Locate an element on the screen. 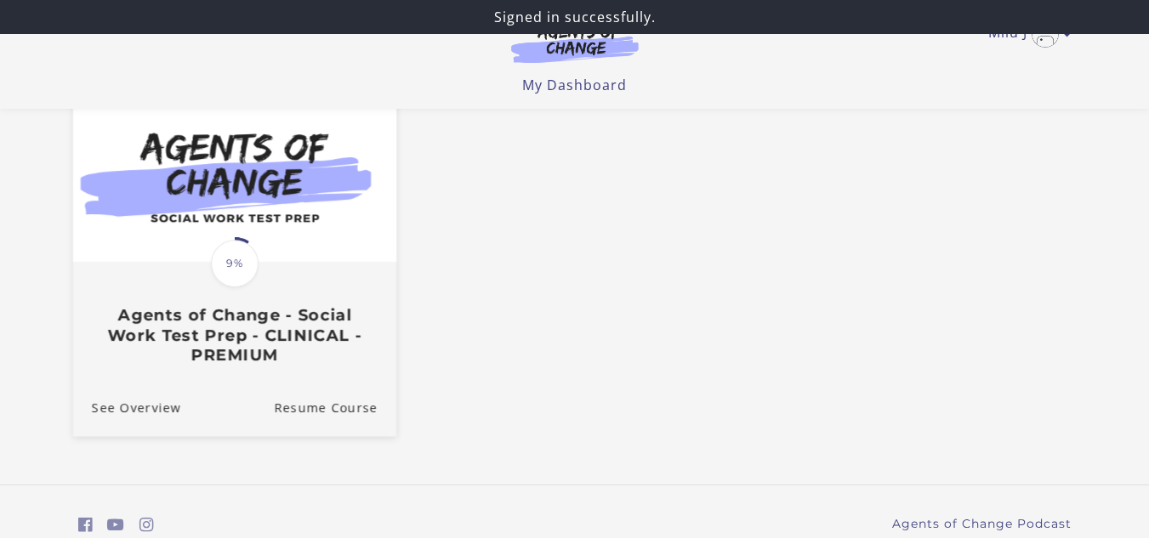 Image resolution: width=1149 pixels, height=538 pixels. img: Agents of Change Logo is located at coordinates (575, 43).